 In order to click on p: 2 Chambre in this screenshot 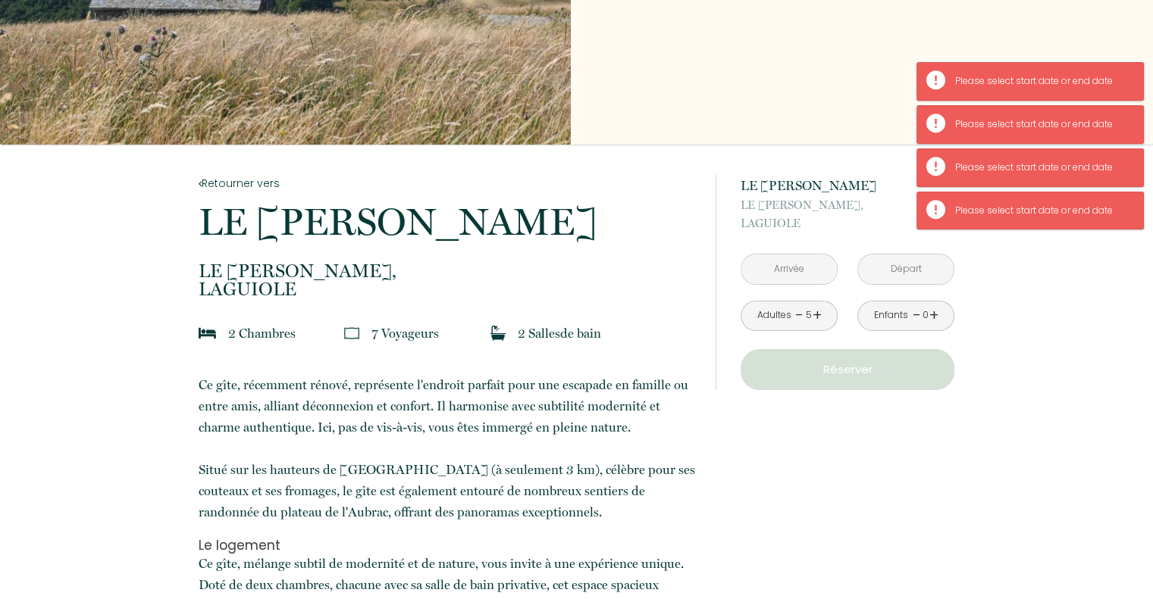, I will do `click(261, 333)`.